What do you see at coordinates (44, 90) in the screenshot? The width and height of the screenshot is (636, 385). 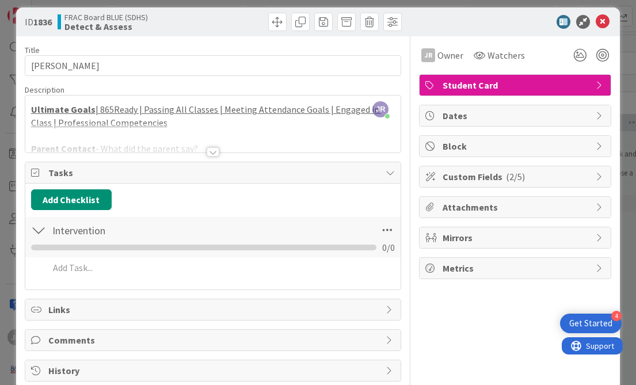 I see `span: Description` at bounding box center [44, 90].